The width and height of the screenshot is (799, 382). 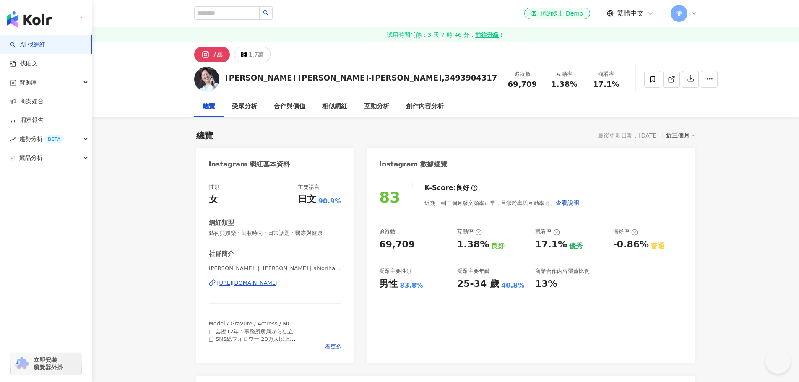 What do you see at coordinates (625, 232) in the screenshot?
I see `div: 漲粉率` at bounding box center [625, 232].